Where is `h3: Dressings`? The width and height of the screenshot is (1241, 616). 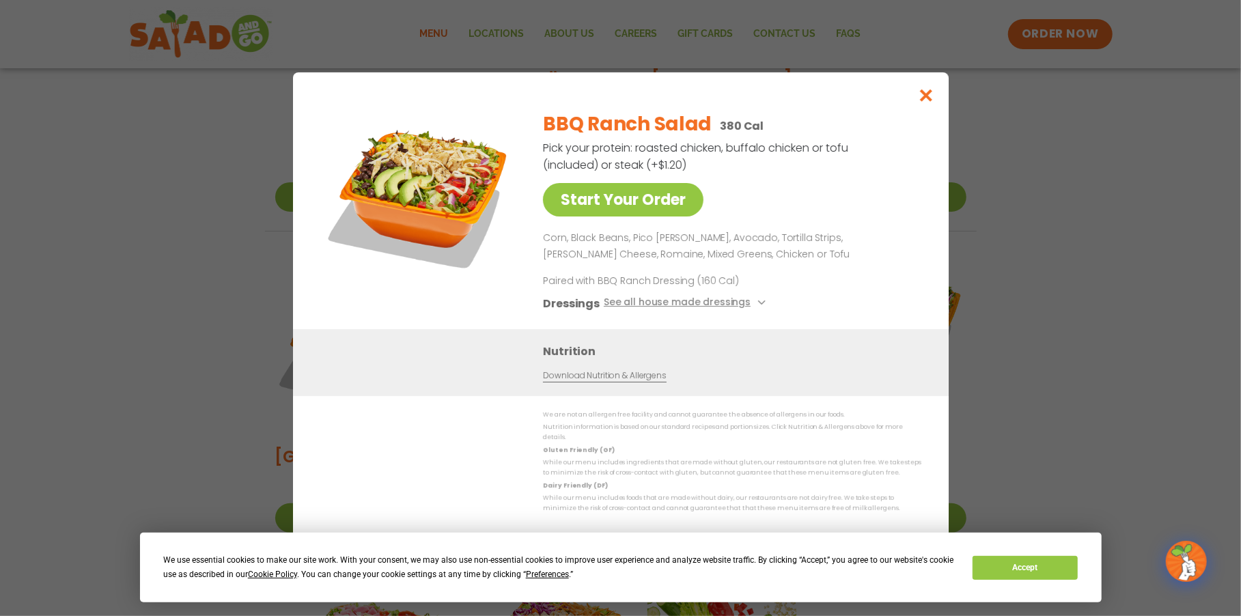 h3: Dressings is located at coordinates (571, 303).